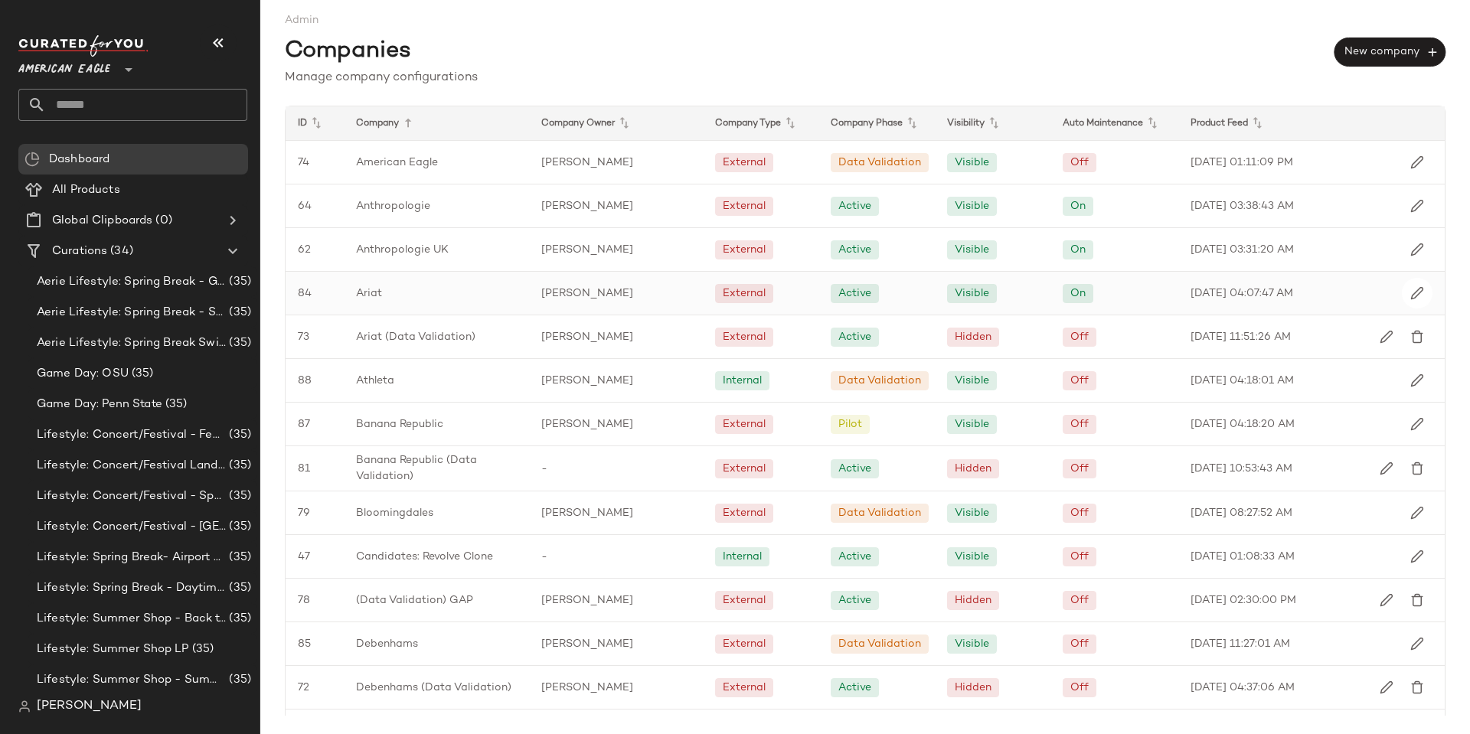 Image resolution: width=1470 pixels, height=734 pixels. Describe the element at coordinates (315, 123) in the screenshot. I see `div: ID` at that location.